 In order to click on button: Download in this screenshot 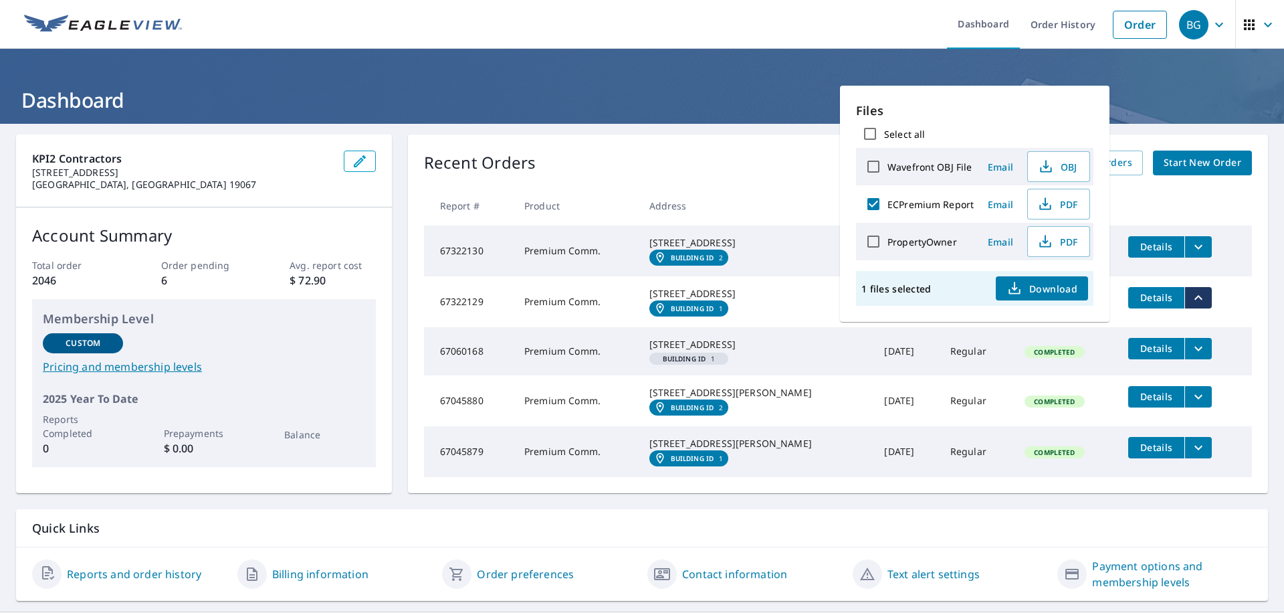, I will do `click(1042, 288)`.